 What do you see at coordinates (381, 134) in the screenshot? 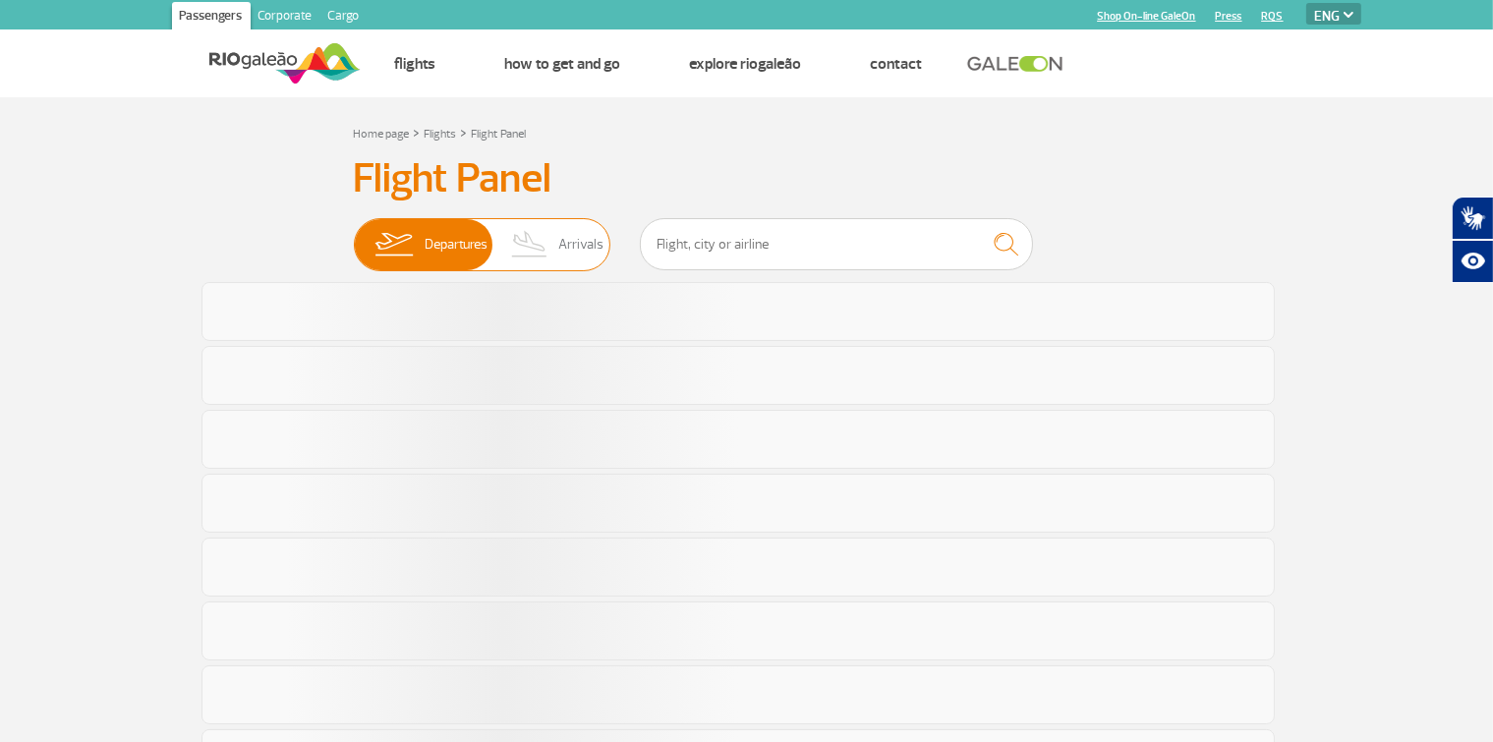
I see `a: Home page` at bounding box center [381, 134].